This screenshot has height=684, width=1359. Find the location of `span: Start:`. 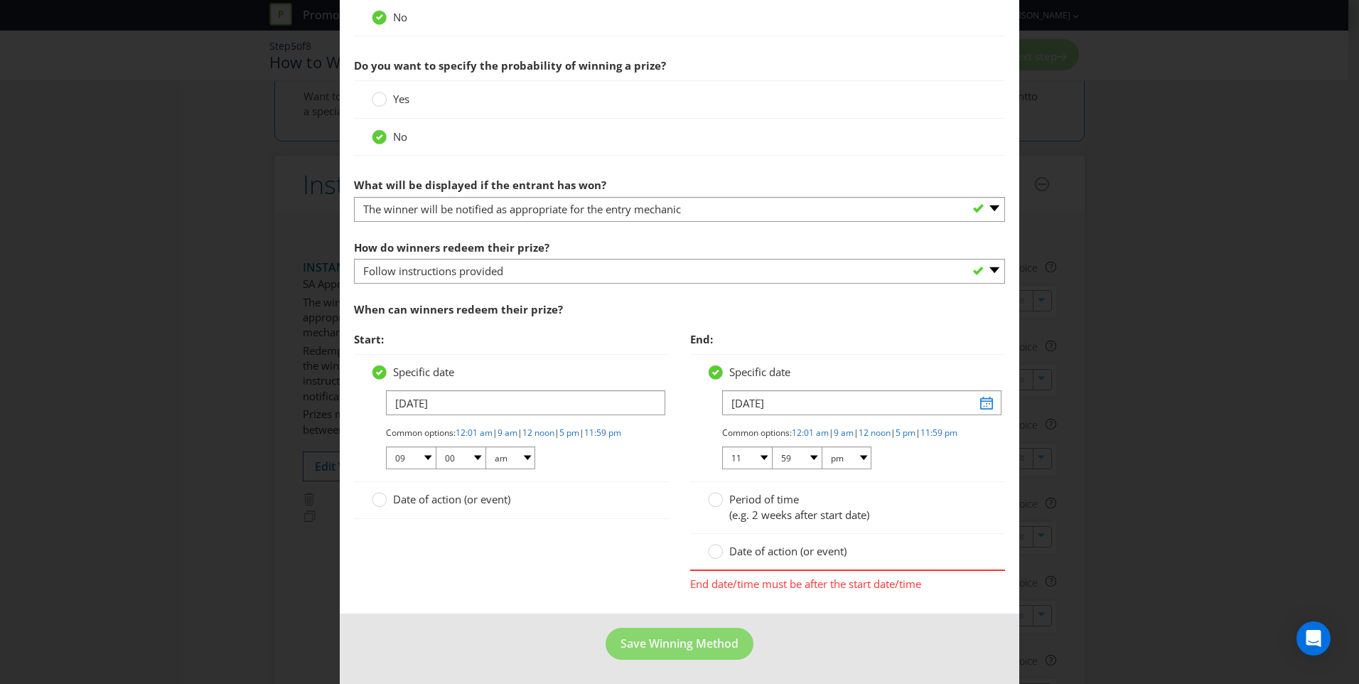

span: Start: is located at coordinates (369, 339).